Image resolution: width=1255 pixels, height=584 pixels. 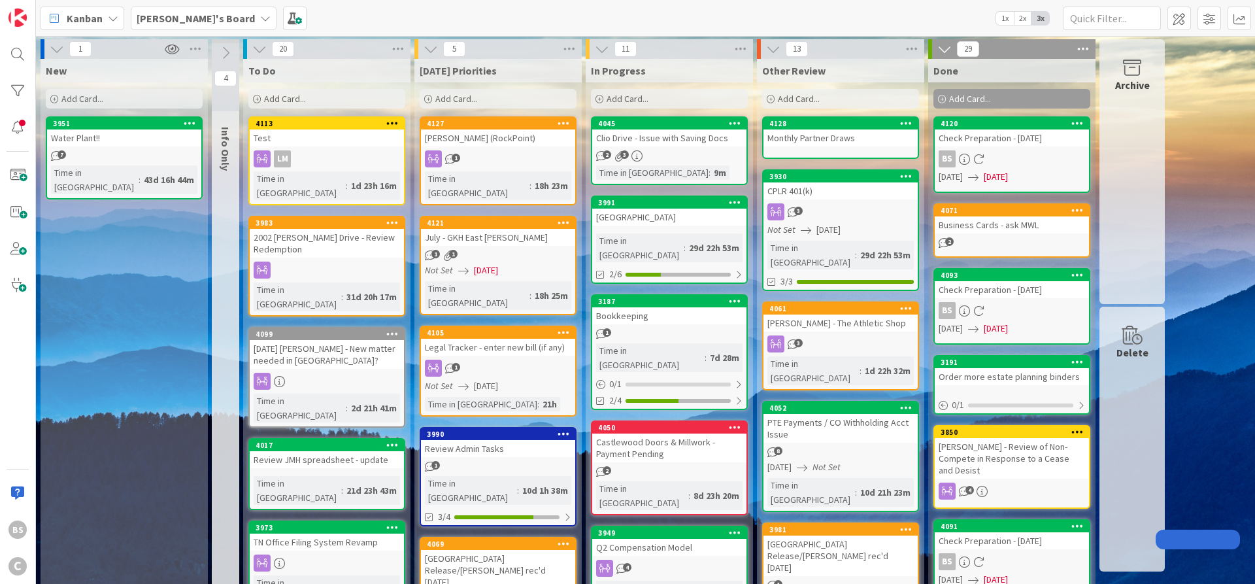 What do you see at coordinates (1015, 432) in the screenshot?
I see `div: 3850` at bounding box center [1015, 432].